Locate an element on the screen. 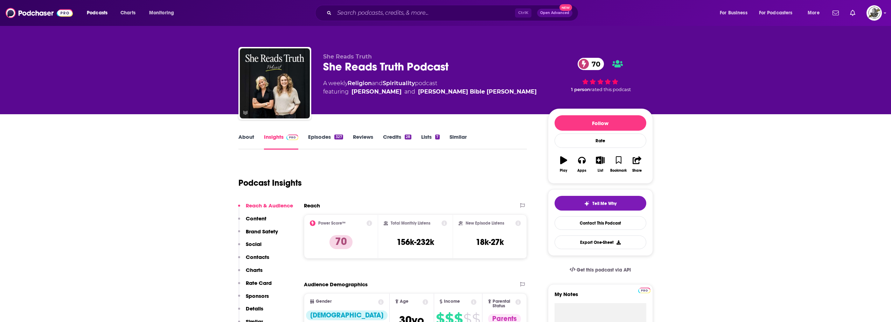 The height and width of the screenshot is (322, 891). span: 1 person is located at coordinates (580, 89).